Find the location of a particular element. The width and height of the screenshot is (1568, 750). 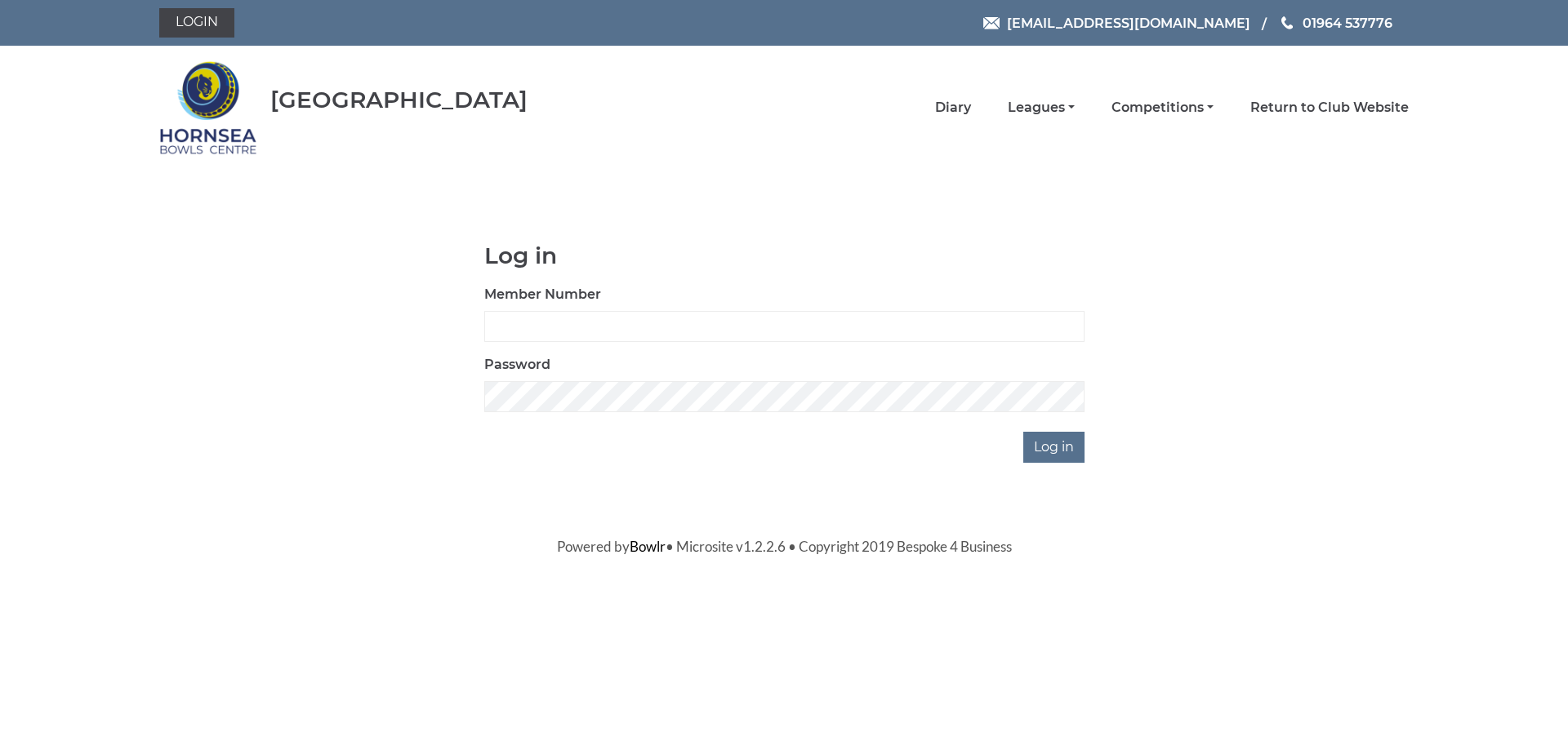

a: Return to Club Website is located at coordinates (1329, 108).